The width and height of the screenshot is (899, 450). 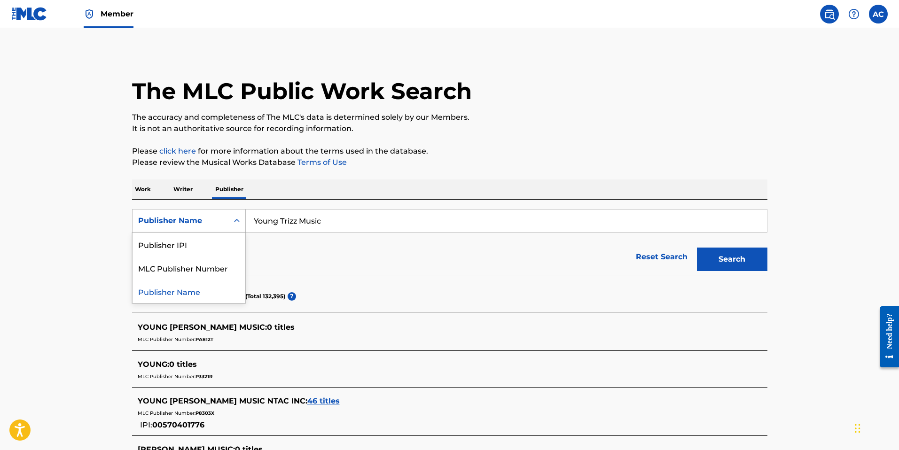 I want to click on p: It is not an authoritative source for recording information., so click(x=450, y=129).